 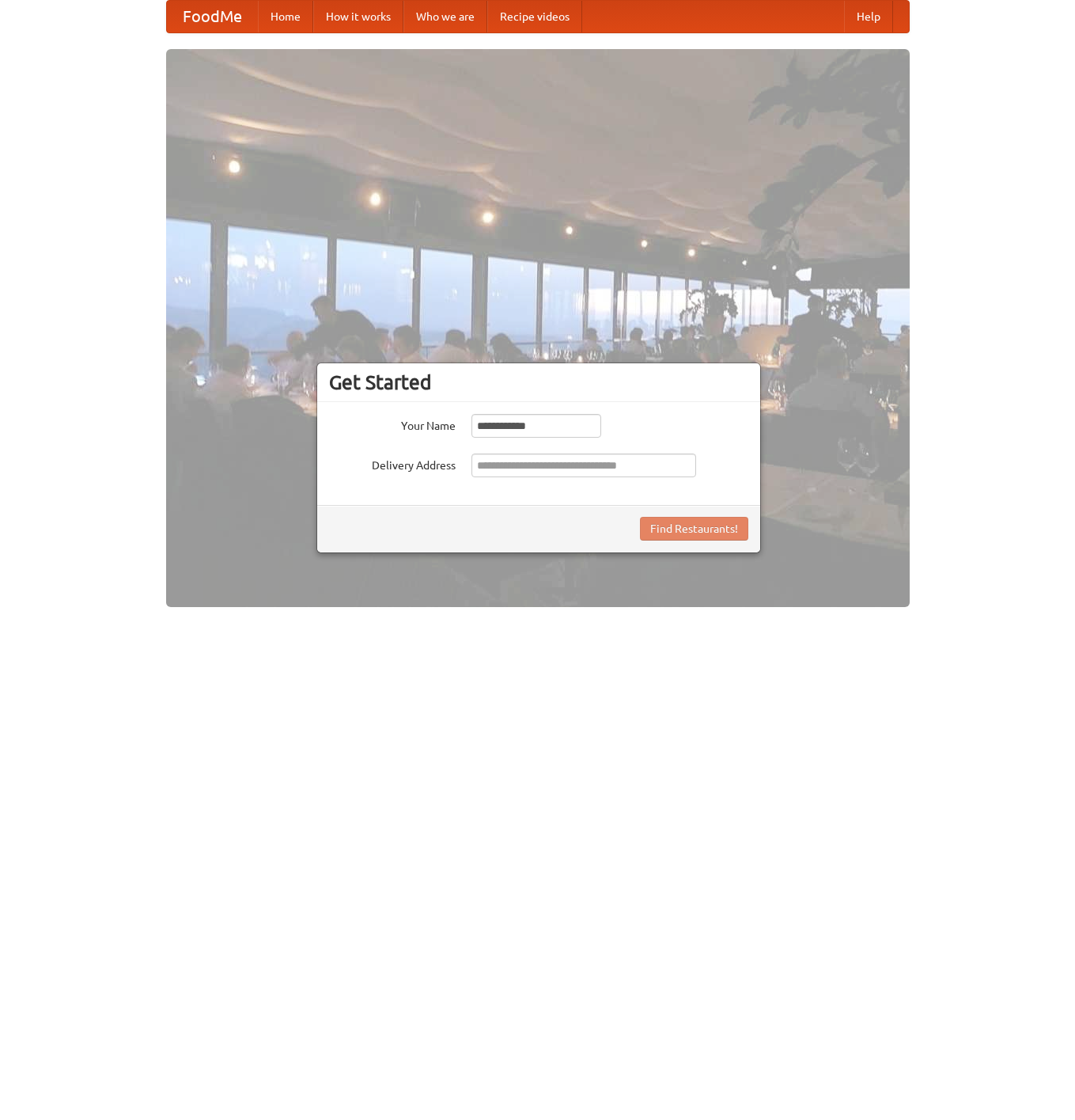 I want to click on a: Recipe videos, so click(x=535, y=17).